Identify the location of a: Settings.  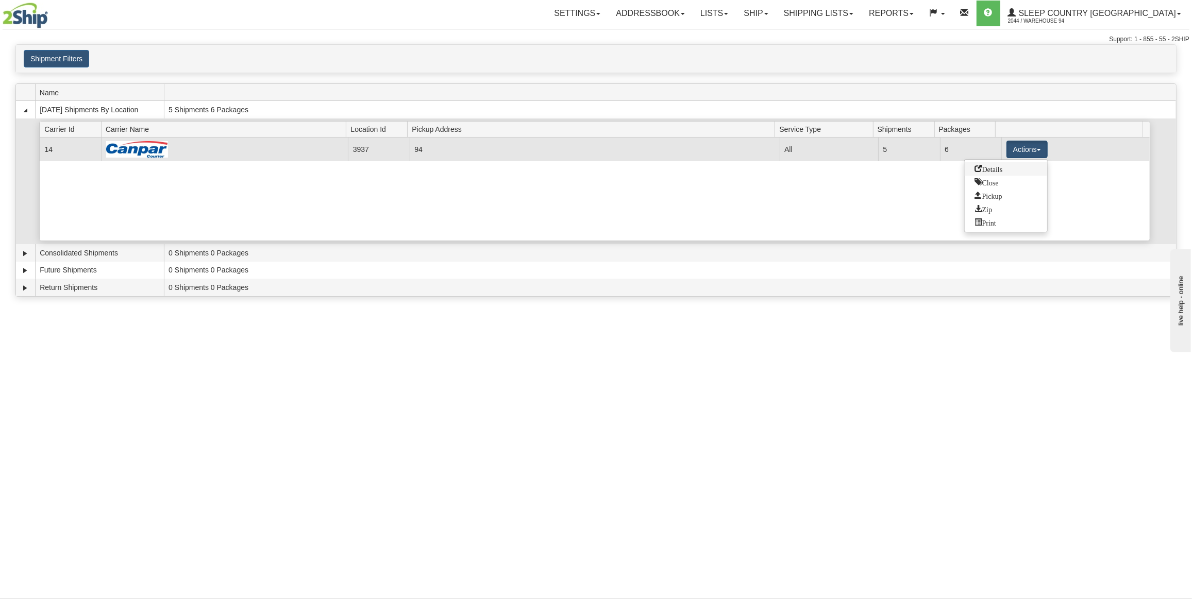
(577, 13).